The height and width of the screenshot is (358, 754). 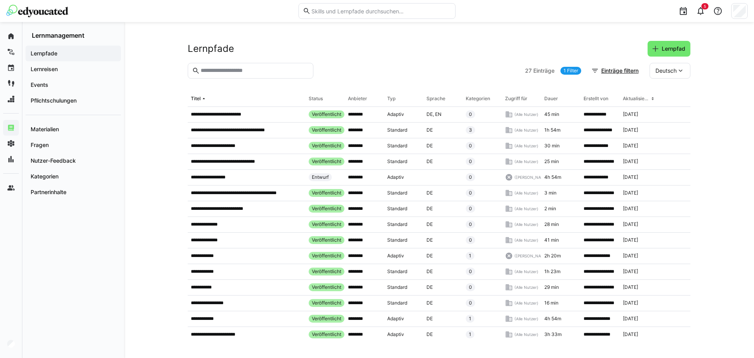 What do you see at coordinates (674, 49) in the screenshot?
I see `span: Lernpfad` at bounding box center [674, 49].